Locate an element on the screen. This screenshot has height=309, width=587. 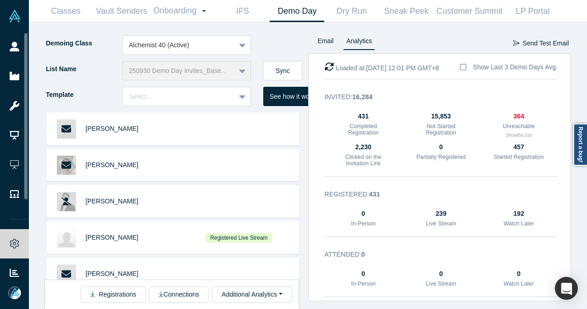
h3: Not Started Registration is located at coordinates (441, 129).